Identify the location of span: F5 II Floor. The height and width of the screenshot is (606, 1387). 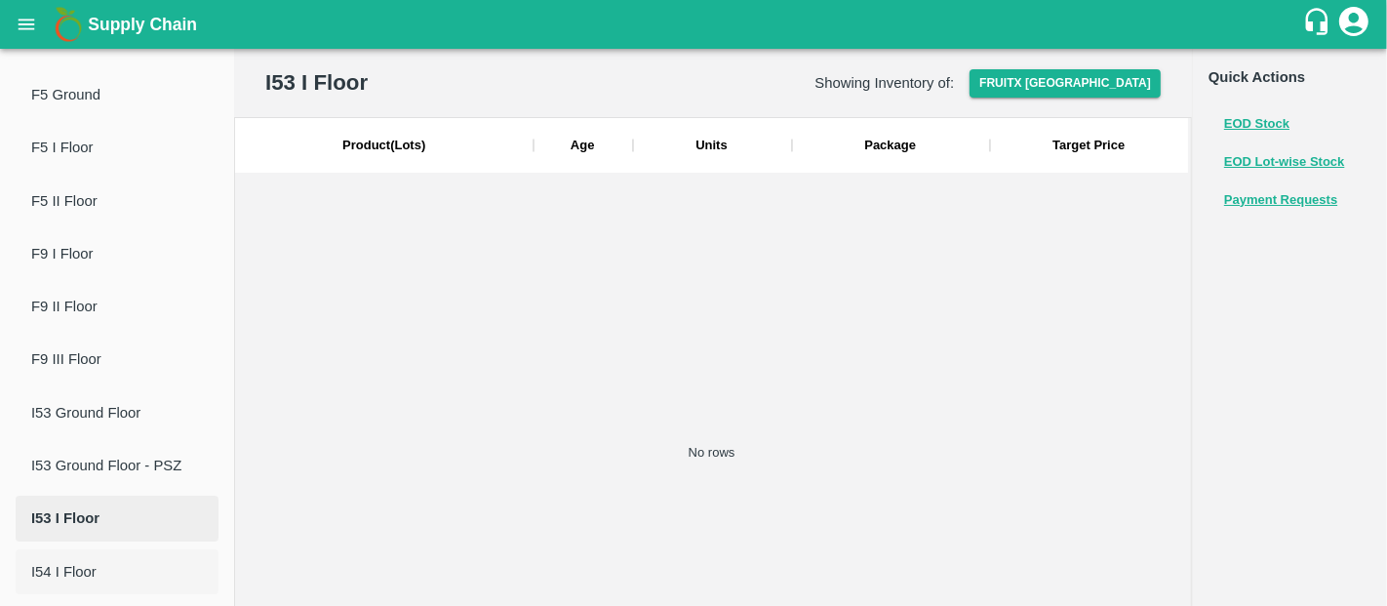
(117, 201).